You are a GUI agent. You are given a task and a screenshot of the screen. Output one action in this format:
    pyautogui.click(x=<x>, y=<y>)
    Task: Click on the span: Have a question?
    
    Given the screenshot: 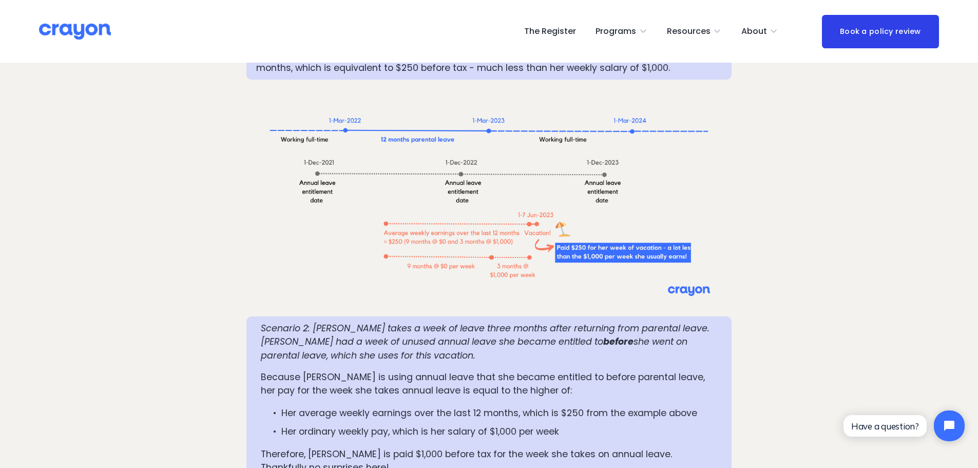 What is the action you would take?
    pyautogui.click(x=50, y=24)
    